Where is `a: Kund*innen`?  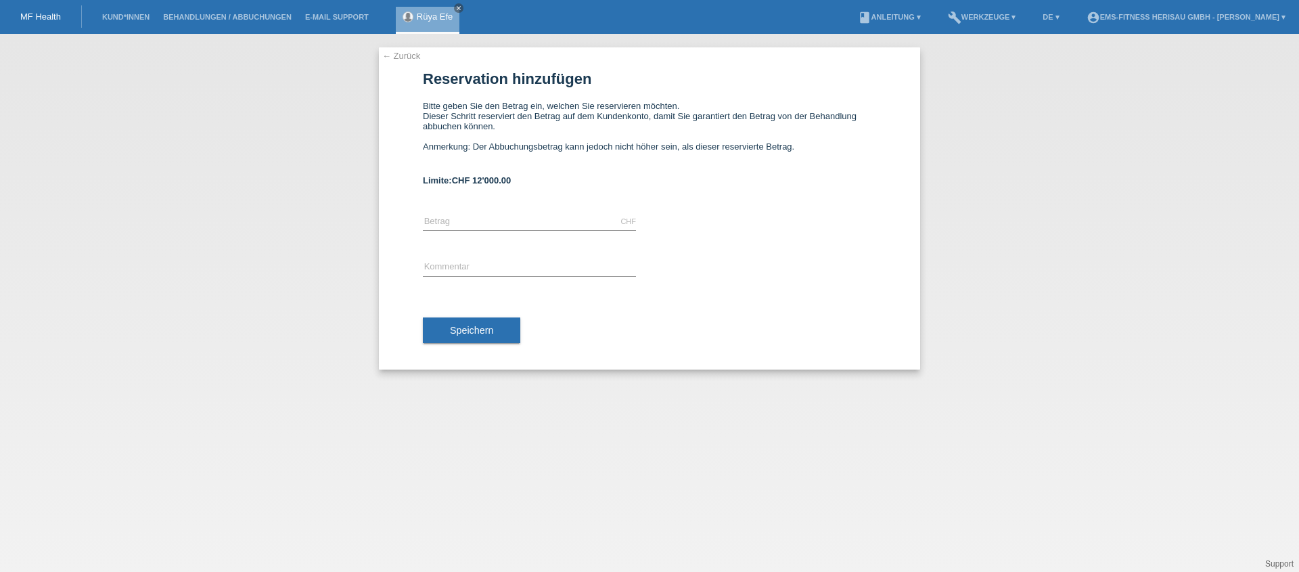
a: Kund*innen is located at coordinates (126, 17).